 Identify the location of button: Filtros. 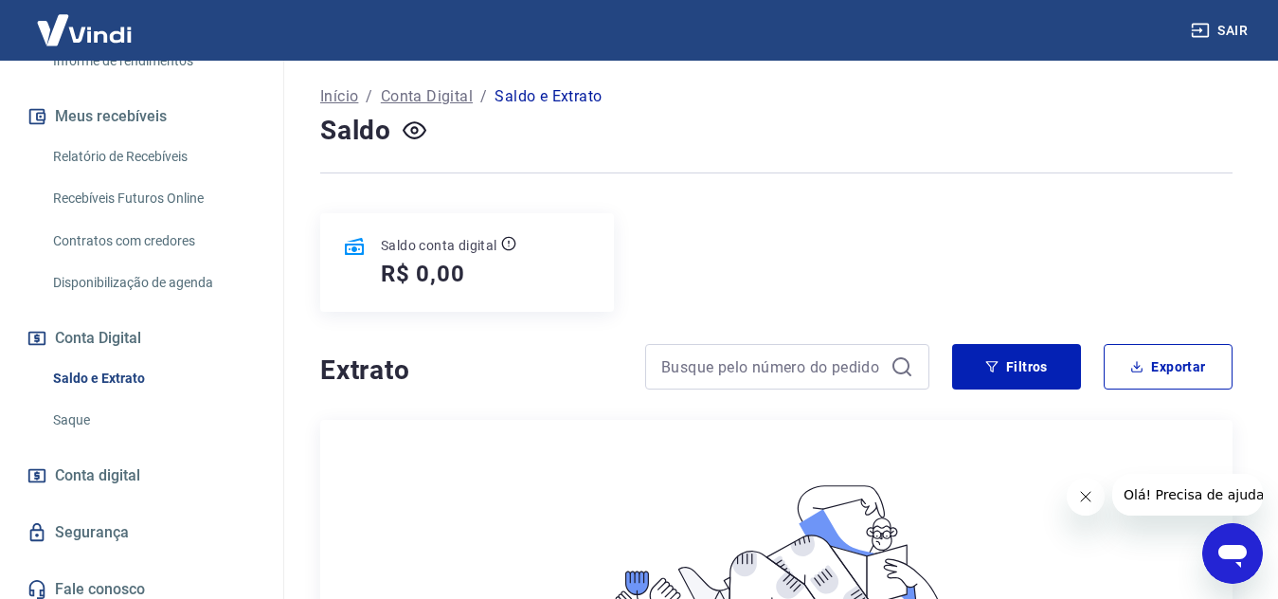
(1016, 367).